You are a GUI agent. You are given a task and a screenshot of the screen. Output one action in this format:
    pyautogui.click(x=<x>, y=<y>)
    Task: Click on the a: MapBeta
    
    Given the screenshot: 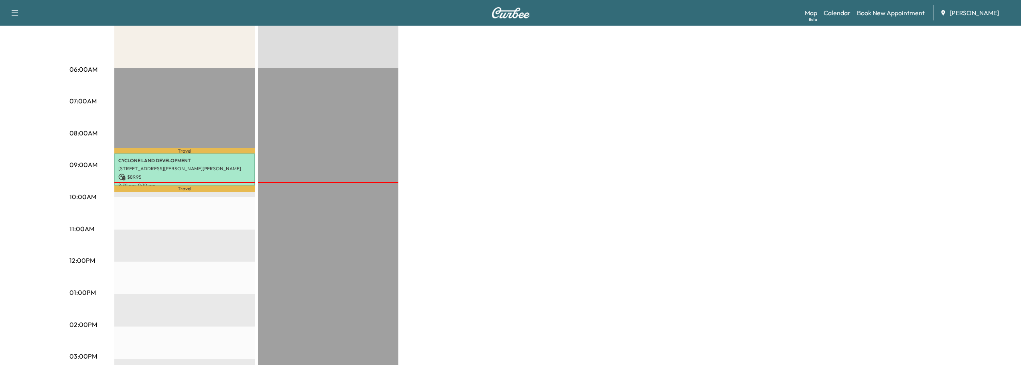 What is the action you would take?
    pyautogui.click(x=811, y=13)
    